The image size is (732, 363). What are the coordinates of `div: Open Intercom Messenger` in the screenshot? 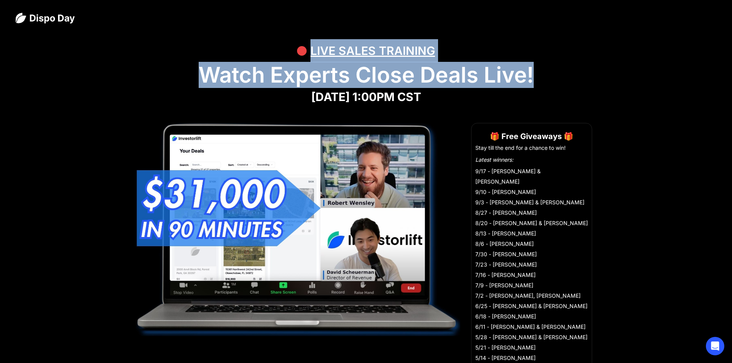 It's located at (715, 346).